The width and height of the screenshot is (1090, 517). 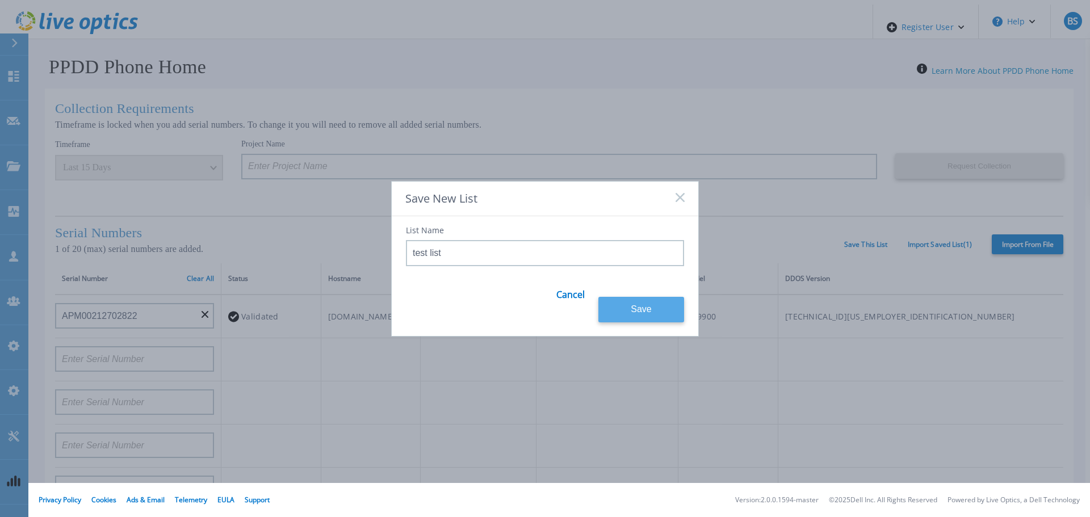 What do you see at coordinates (425, 230) in the screenshot?
I see `label: List Name` at bounding box center [425, 230].